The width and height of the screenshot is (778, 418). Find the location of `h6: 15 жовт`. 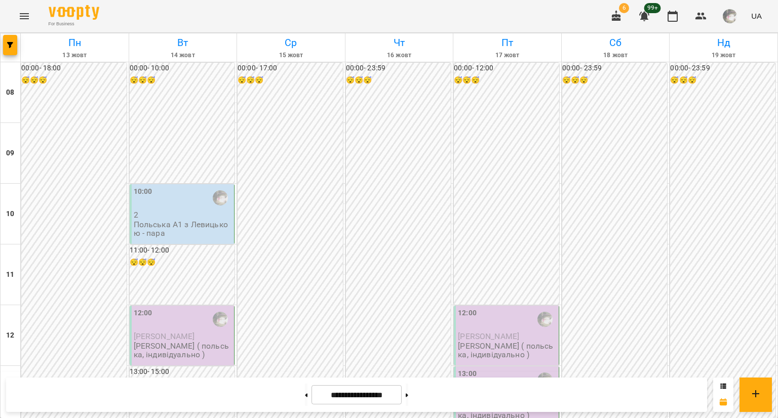

h6: 15 жовт is located at coordinates (291, 55).